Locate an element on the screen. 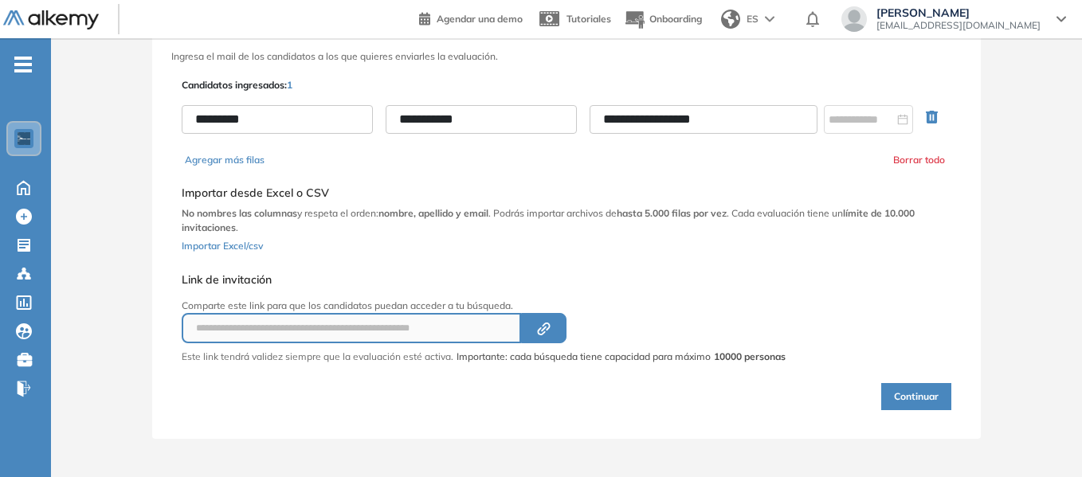  span: ES is located at coordinates (752, 19).